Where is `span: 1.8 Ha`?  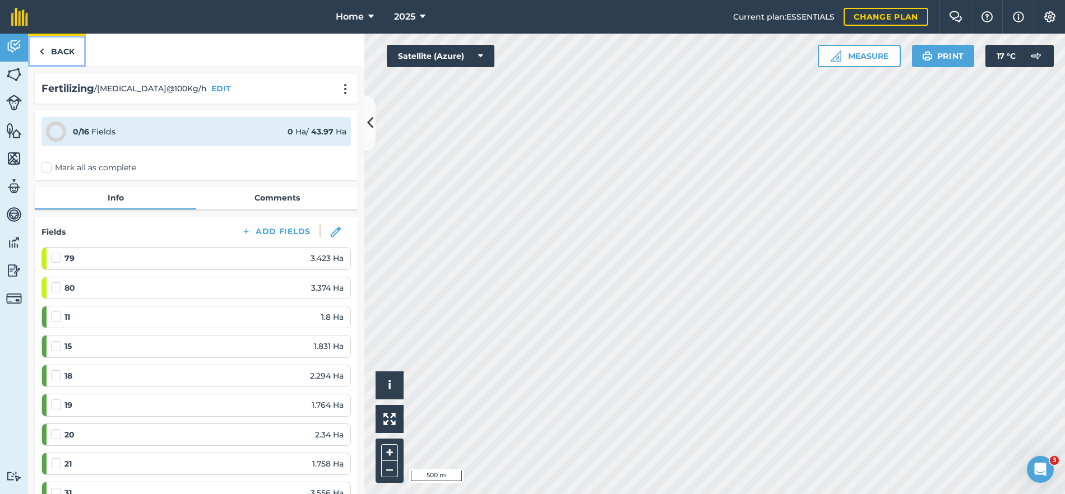
span: 1.8 Ha is located at coordinates (332, 317).